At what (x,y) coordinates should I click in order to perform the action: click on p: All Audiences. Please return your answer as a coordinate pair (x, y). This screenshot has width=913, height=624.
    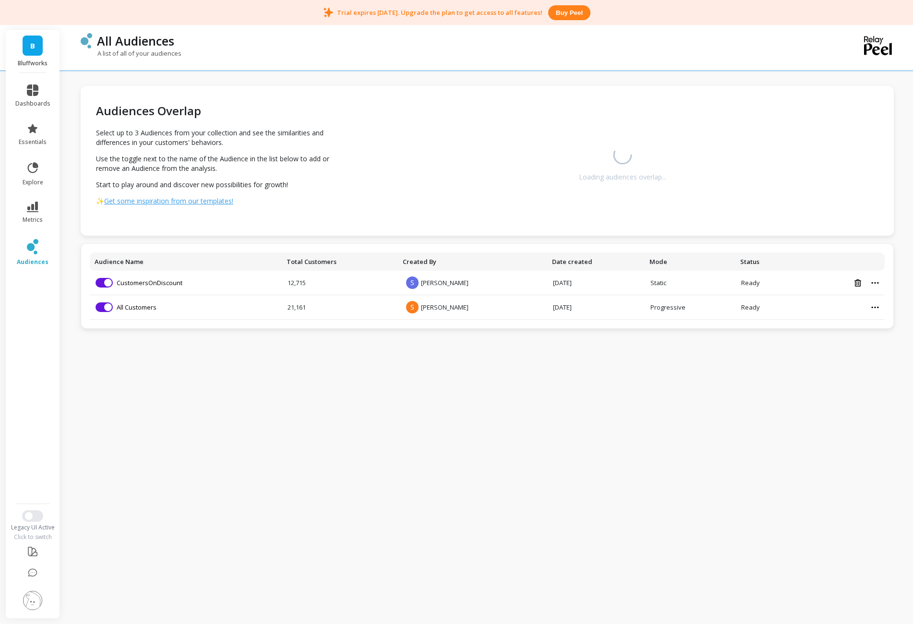
    Looking at the image, I should click on (135, 41).